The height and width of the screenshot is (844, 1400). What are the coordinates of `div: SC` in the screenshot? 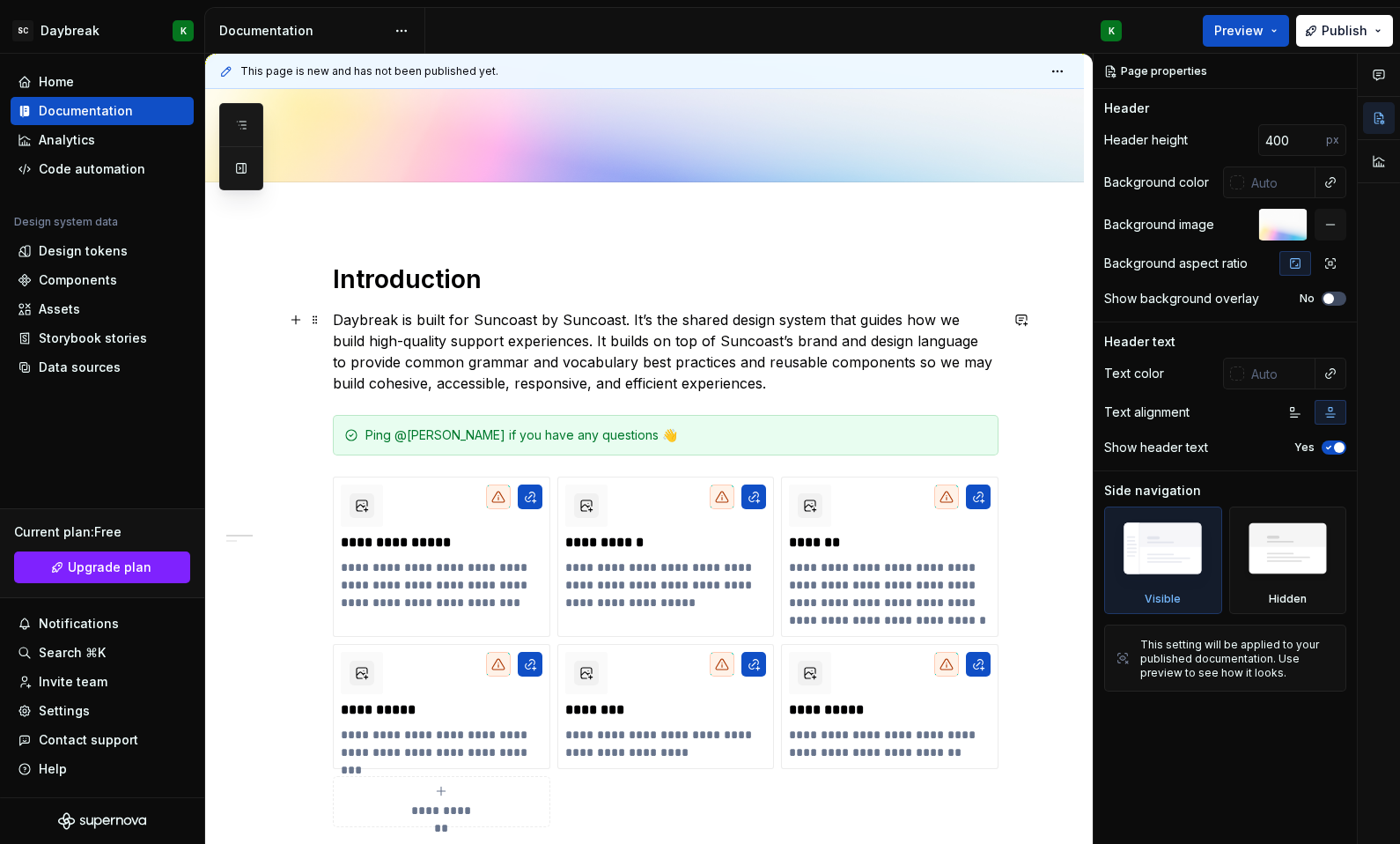 It's located at (23, 30).